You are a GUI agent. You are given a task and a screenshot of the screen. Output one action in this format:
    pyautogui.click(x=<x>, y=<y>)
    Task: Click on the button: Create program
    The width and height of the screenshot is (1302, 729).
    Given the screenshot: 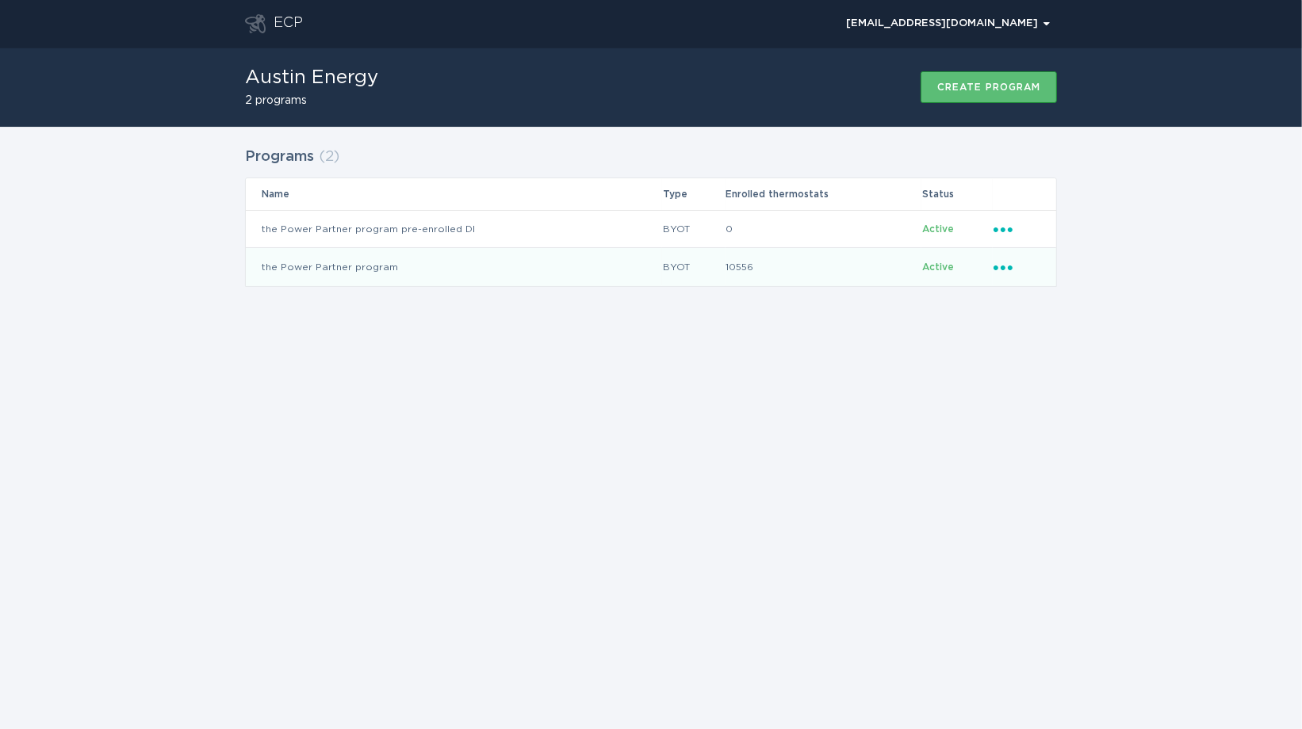 What is the action you would take?
    pyautogui.click(x=989, y=87)
    